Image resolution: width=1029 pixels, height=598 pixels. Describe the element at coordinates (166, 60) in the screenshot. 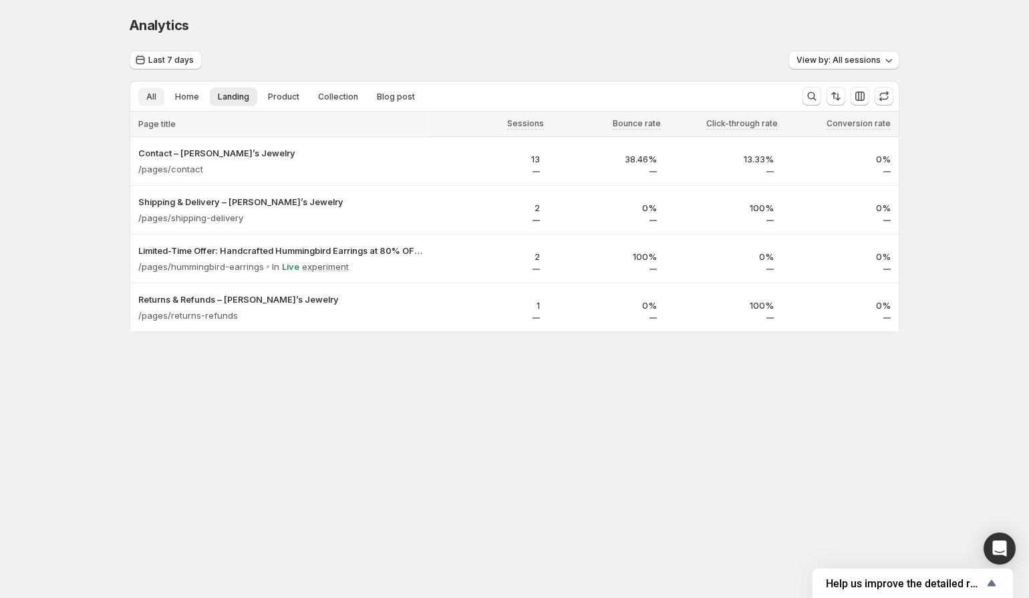

I see `button: Last 7 days` at that location.